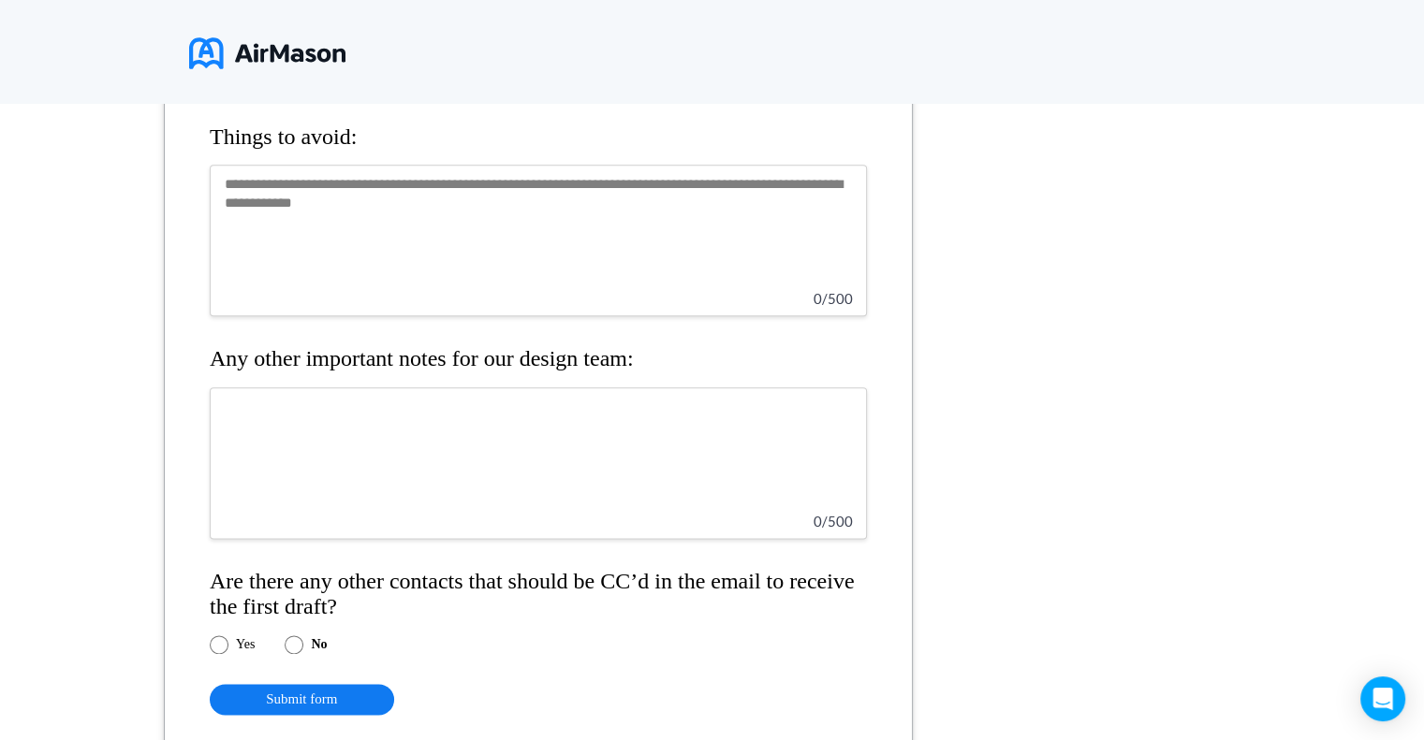 The height and width of the screenshot is (740, 1424). What do you see at coordinates (538, 138) in the screenshot?
I see `h4: Things to avoid:` at bounding box center [538, 138].